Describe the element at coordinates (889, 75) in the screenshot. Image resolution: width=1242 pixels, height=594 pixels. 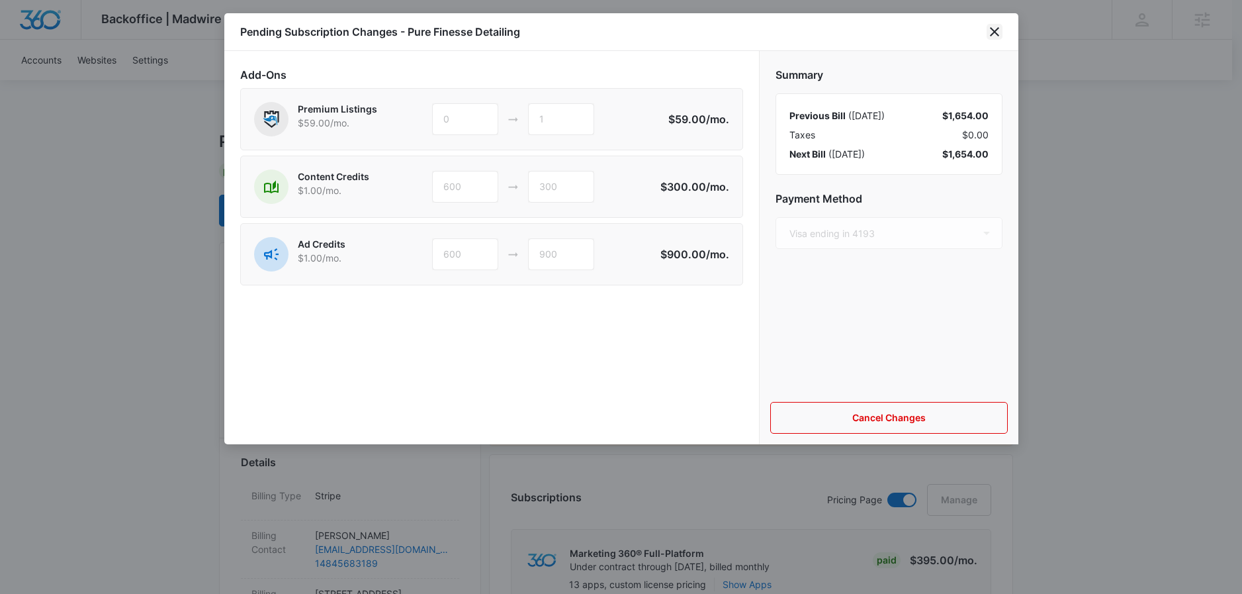
I see `h2: Summary` at that location.